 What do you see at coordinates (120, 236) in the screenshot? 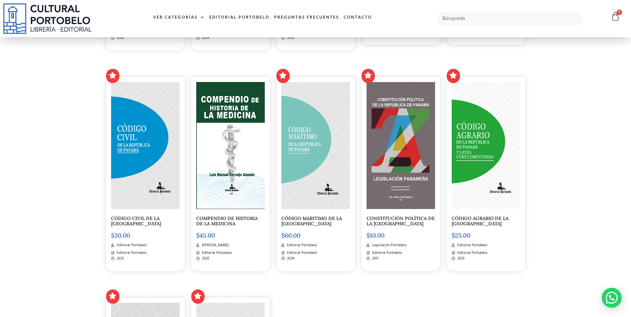
I see `bdi: 30.00` at bounding box center [120, 236].